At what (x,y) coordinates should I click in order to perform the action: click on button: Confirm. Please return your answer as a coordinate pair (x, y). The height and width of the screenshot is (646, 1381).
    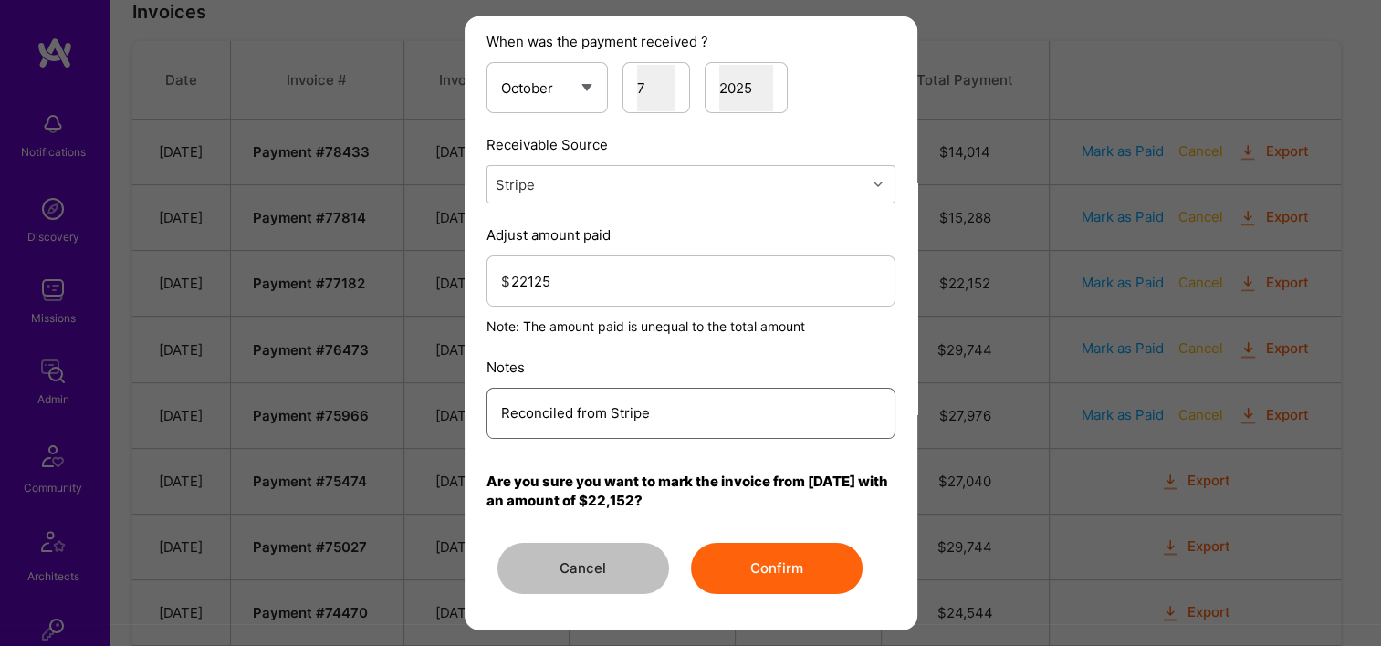
    Looking at the image, I should click on (777, 569).